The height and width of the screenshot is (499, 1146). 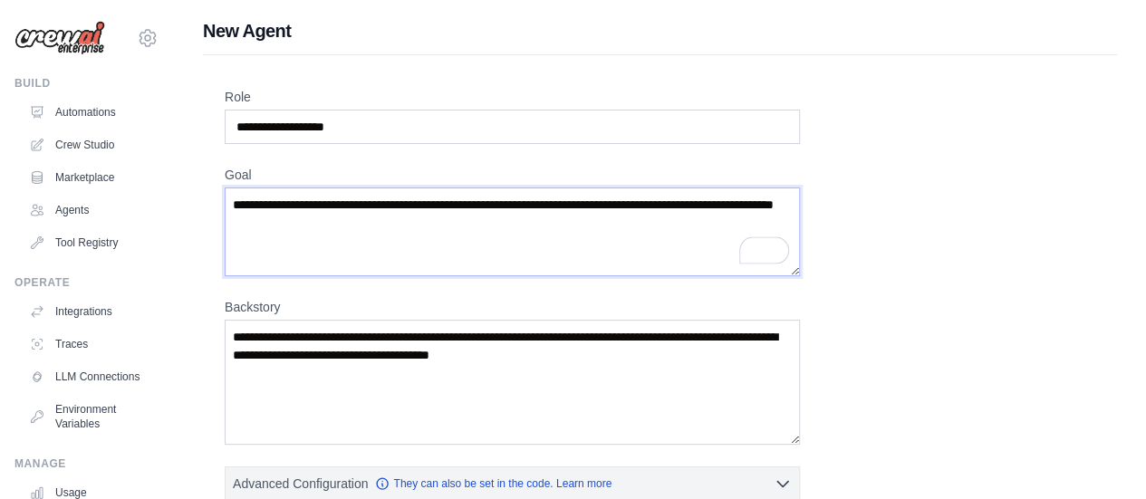 I want to click on a: Integrations, so click(x=90, y=312).